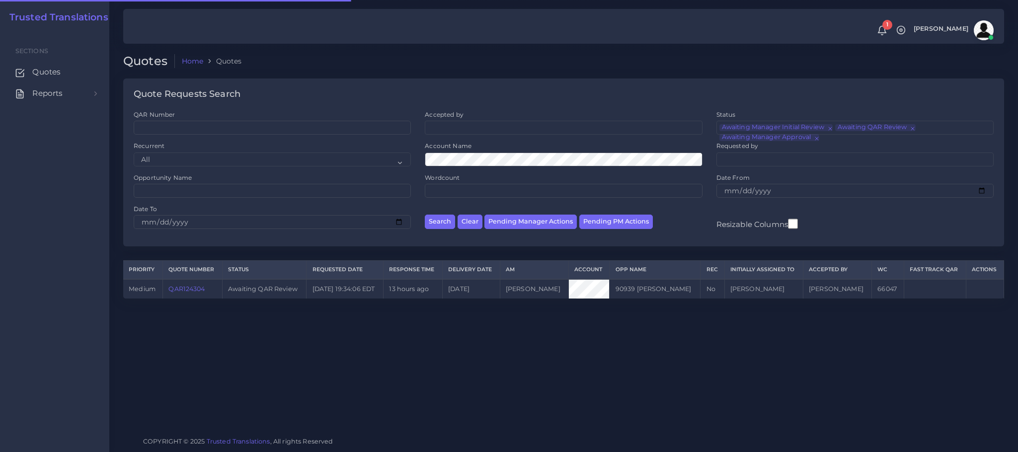 This screenshot has width=1018, height=452. I want to click on td: Awaiting QAR Review, so click(264, 289).